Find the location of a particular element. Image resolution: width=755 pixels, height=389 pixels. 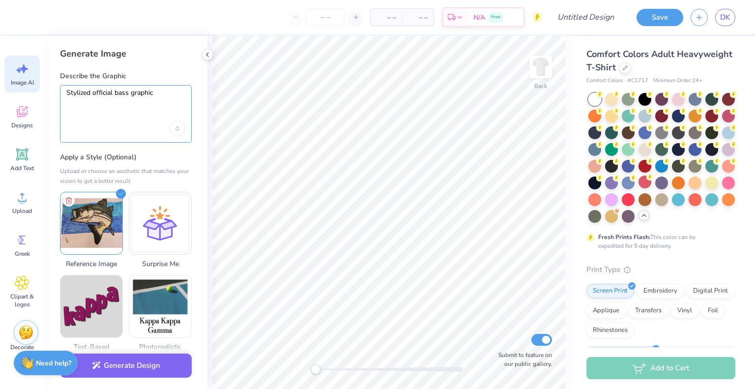

strong: Fresh Prints Flash: is located at coordinates (624, 237).